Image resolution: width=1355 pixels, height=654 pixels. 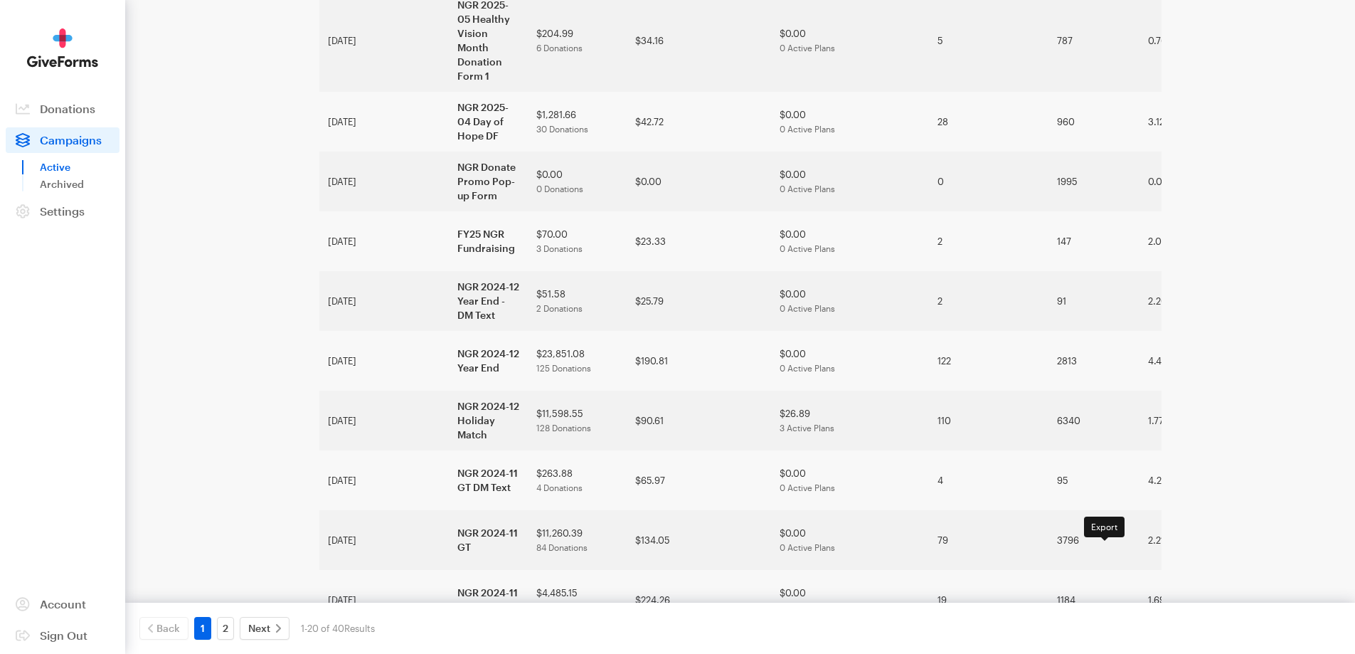 I want to click on span: 84 Donations, so click(x=562, y=547).